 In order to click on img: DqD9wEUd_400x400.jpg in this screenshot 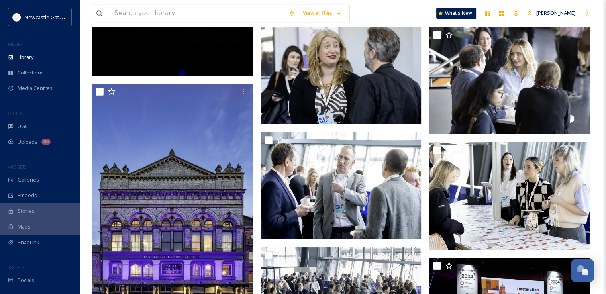, I will do `click(17, 17)`.